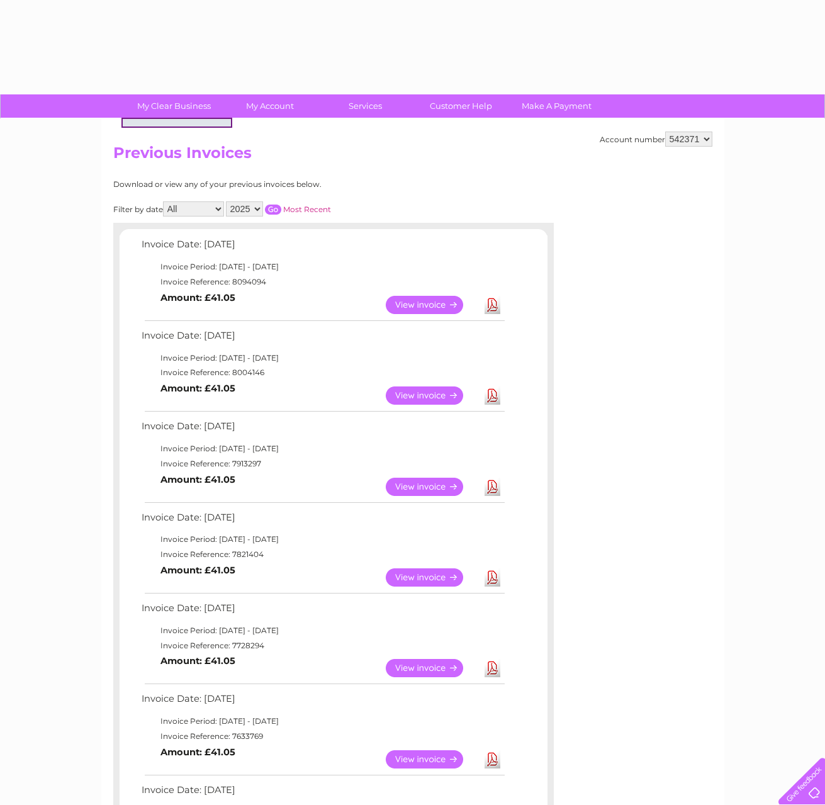 The image size is (825, 805). Describe the element at coordinates (269, 106) in the screenshot. I see `a: My Account` at that location.